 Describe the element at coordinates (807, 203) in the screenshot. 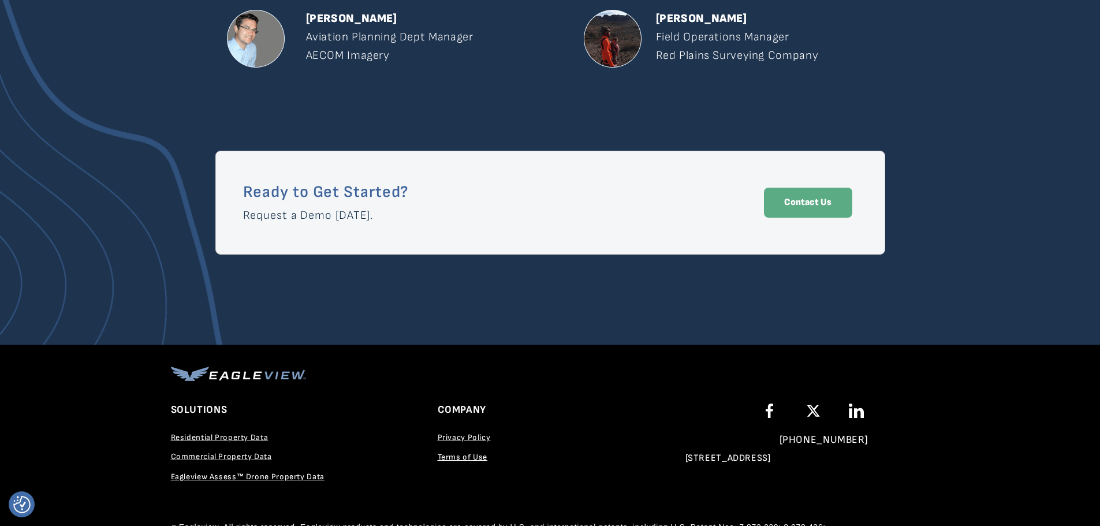

I see `a: Contact Us` at that location.